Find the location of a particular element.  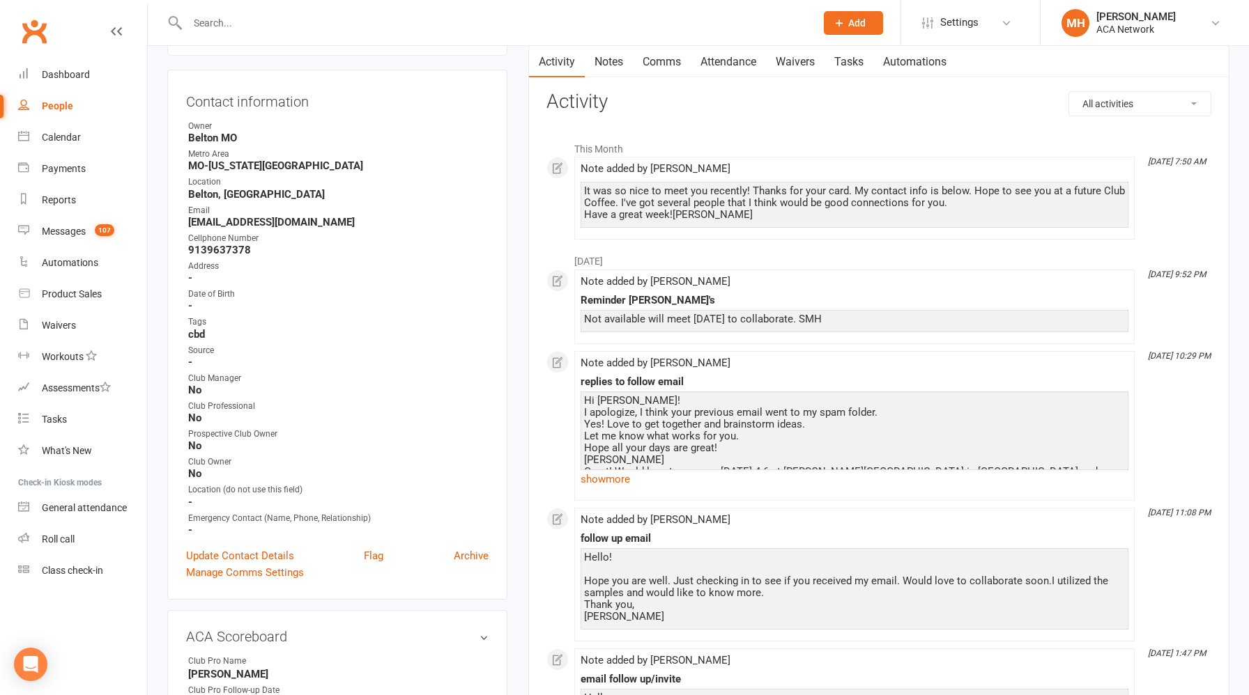

div: Payments is located at coordinates (63, 169).